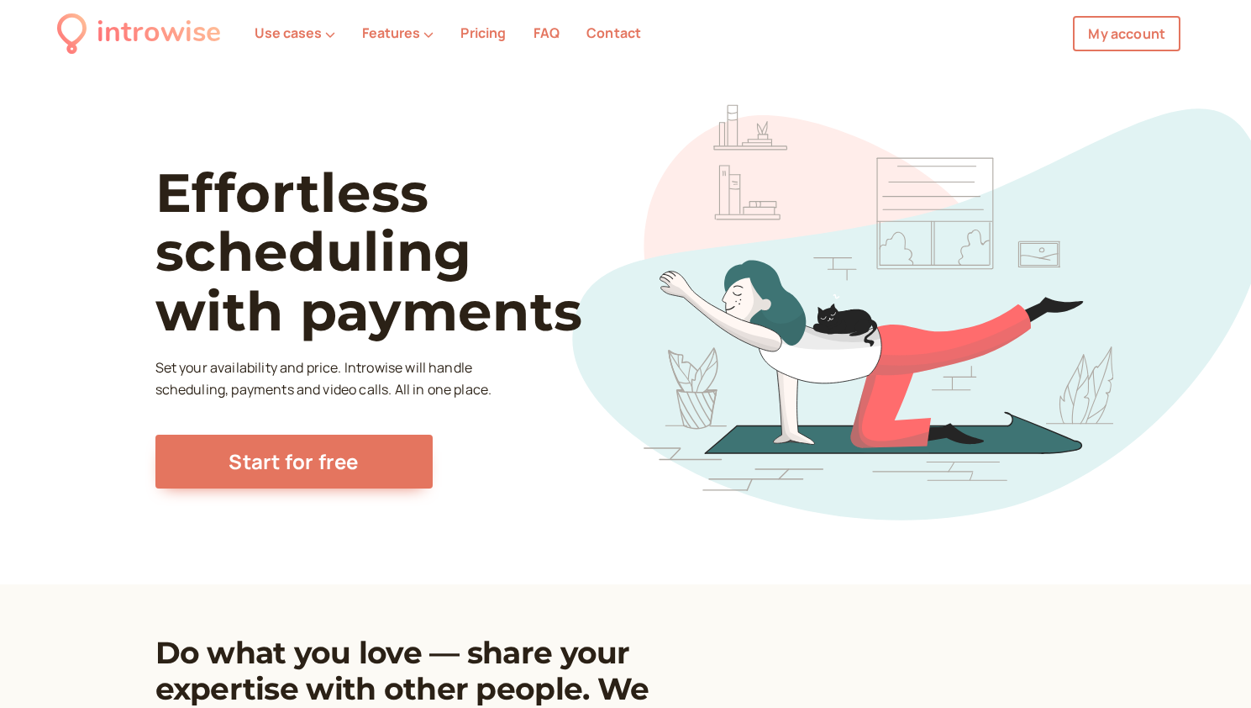 This screenshot has width=1251, height=708. I want to click on a: FAQ, so click(546, 33).